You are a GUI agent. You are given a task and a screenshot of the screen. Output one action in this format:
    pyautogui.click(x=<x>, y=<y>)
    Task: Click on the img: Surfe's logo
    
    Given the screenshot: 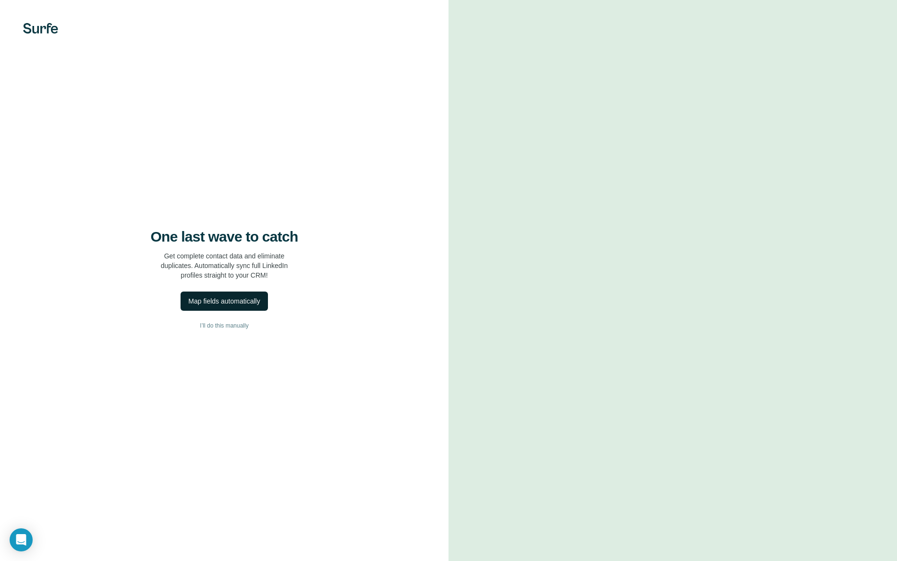 What is the action you would take?
    pyautogui.click(x=40, y=28)
    